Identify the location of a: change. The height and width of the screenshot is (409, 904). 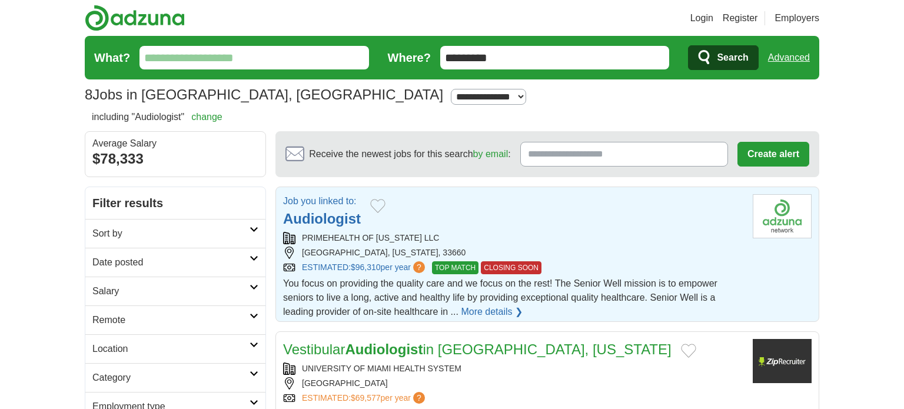
(206, 116).